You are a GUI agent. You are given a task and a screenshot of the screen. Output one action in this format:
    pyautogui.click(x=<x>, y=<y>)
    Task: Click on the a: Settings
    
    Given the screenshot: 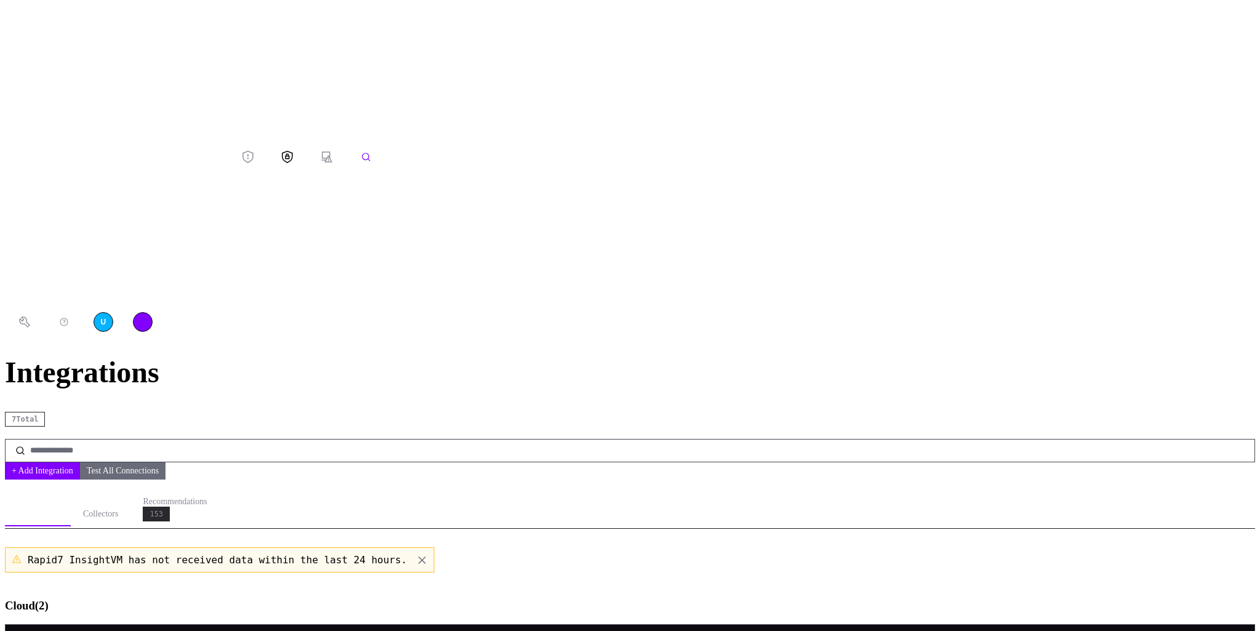 What is the action you would take?
    pyautogui.click(x=25, y=320)
    